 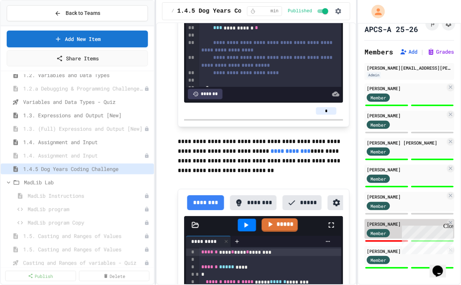 What do you see at coordinates (409, 52) in the screenshot?
I see `button: Add` at bounding box center [409, 52].